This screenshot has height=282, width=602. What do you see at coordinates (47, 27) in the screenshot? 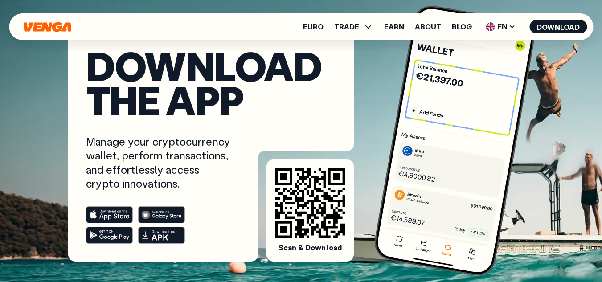
I see `a: Home` at bounding box center [47, 27].